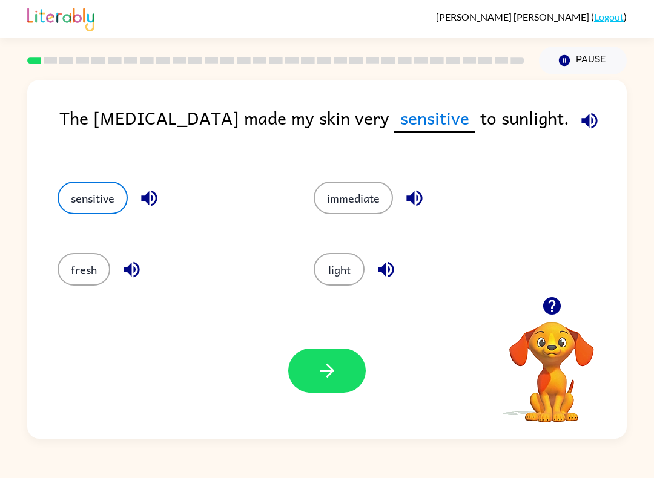 This screenshot has height=478, width=654. What do you see at coordinates (339, 269) in the screenshot?
I see `button: light` at bounding box center [339, 269].